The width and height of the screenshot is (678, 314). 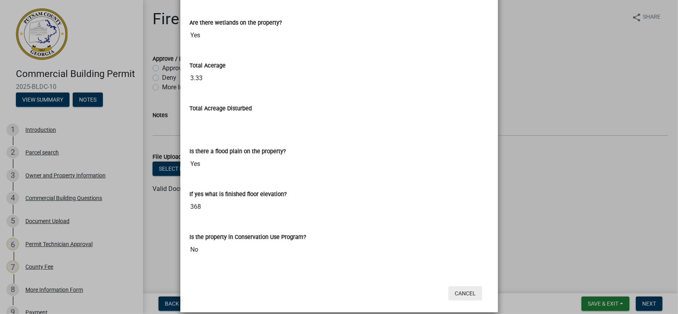 I want to click on label: Total Acerage, so click(x=208, y=66).